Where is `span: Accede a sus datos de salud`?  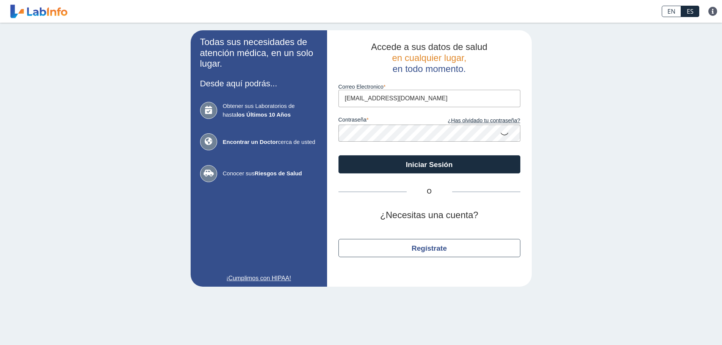 span: Accede a sus datos de salud is located at coordinates (429, 47).